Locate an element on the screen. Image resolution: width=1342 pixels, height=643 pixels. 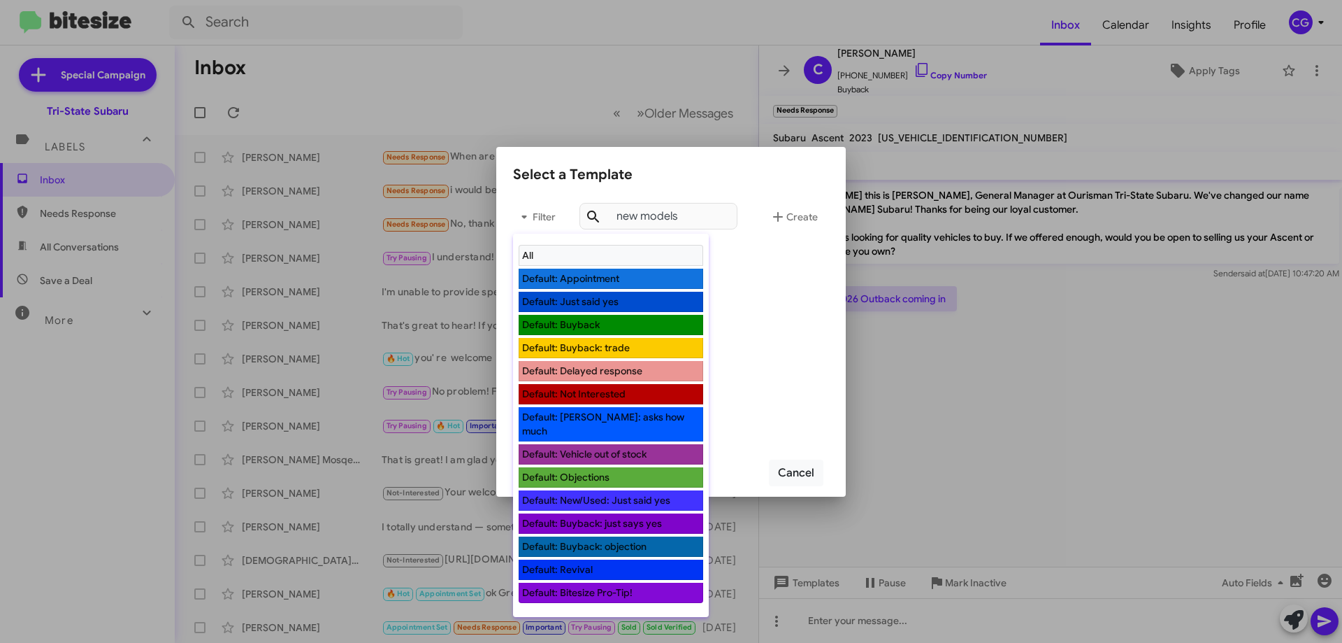
li: Default: Bitesize Pro-Tip! is located at coordinates (611, 592).